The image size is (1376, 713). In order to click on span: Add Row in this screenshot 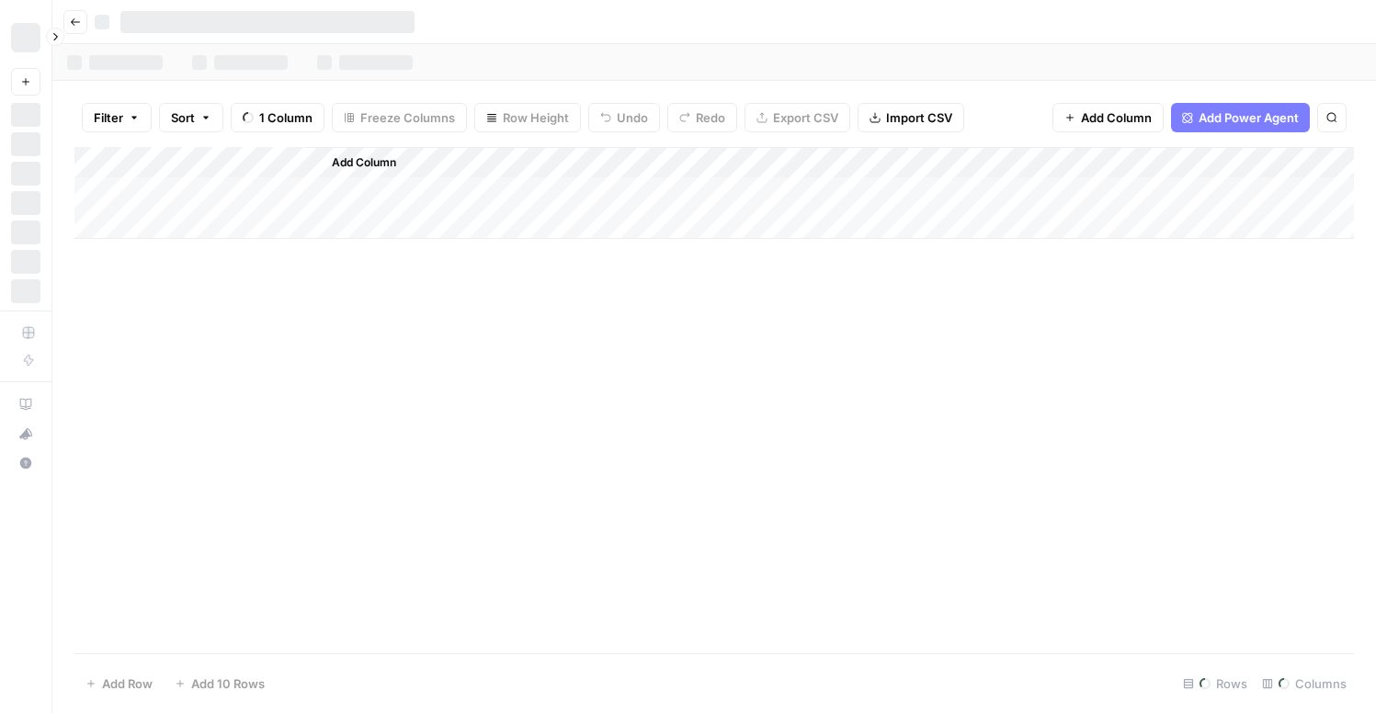, I will do `click(127, 684)`.